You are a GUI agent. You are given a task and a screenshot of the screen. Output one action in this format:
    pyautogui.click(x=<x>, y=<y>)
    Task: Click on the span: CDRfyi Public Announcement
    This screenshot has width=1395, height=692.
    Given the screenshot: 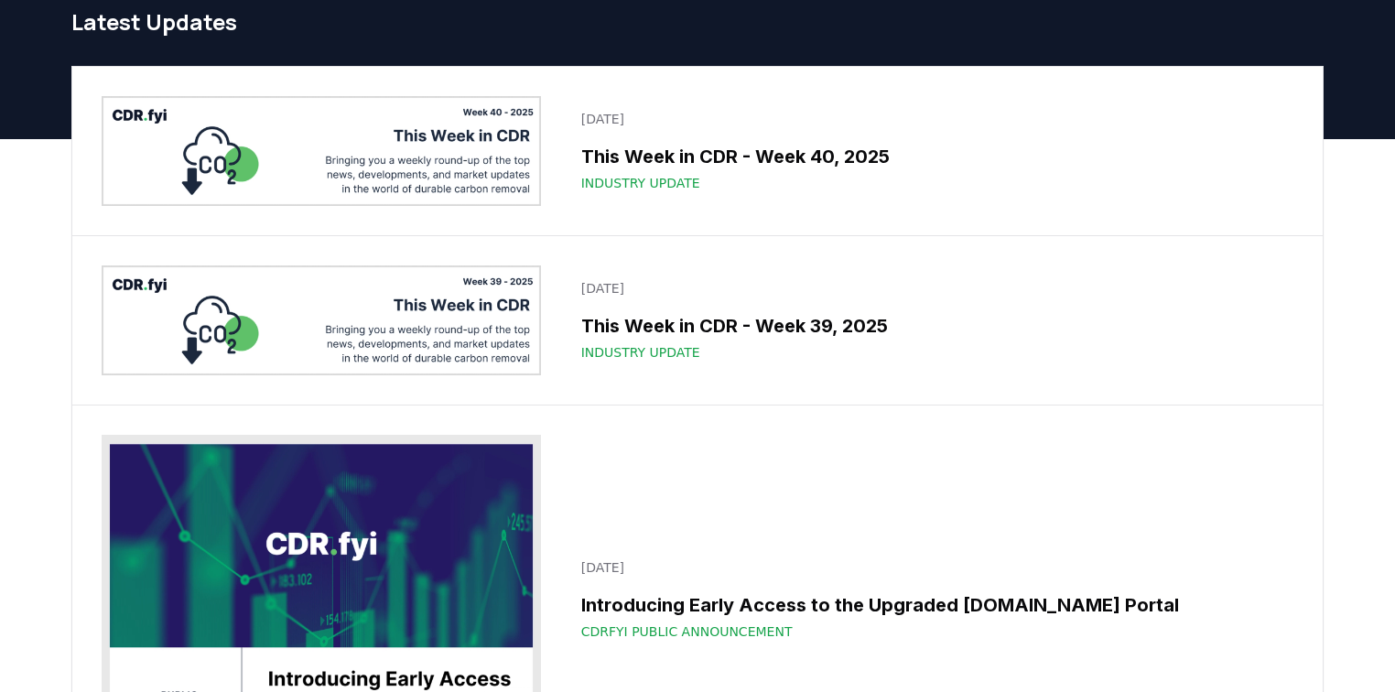 What is the action you would take?
    pyautogui.click(x=686, y=631)
    